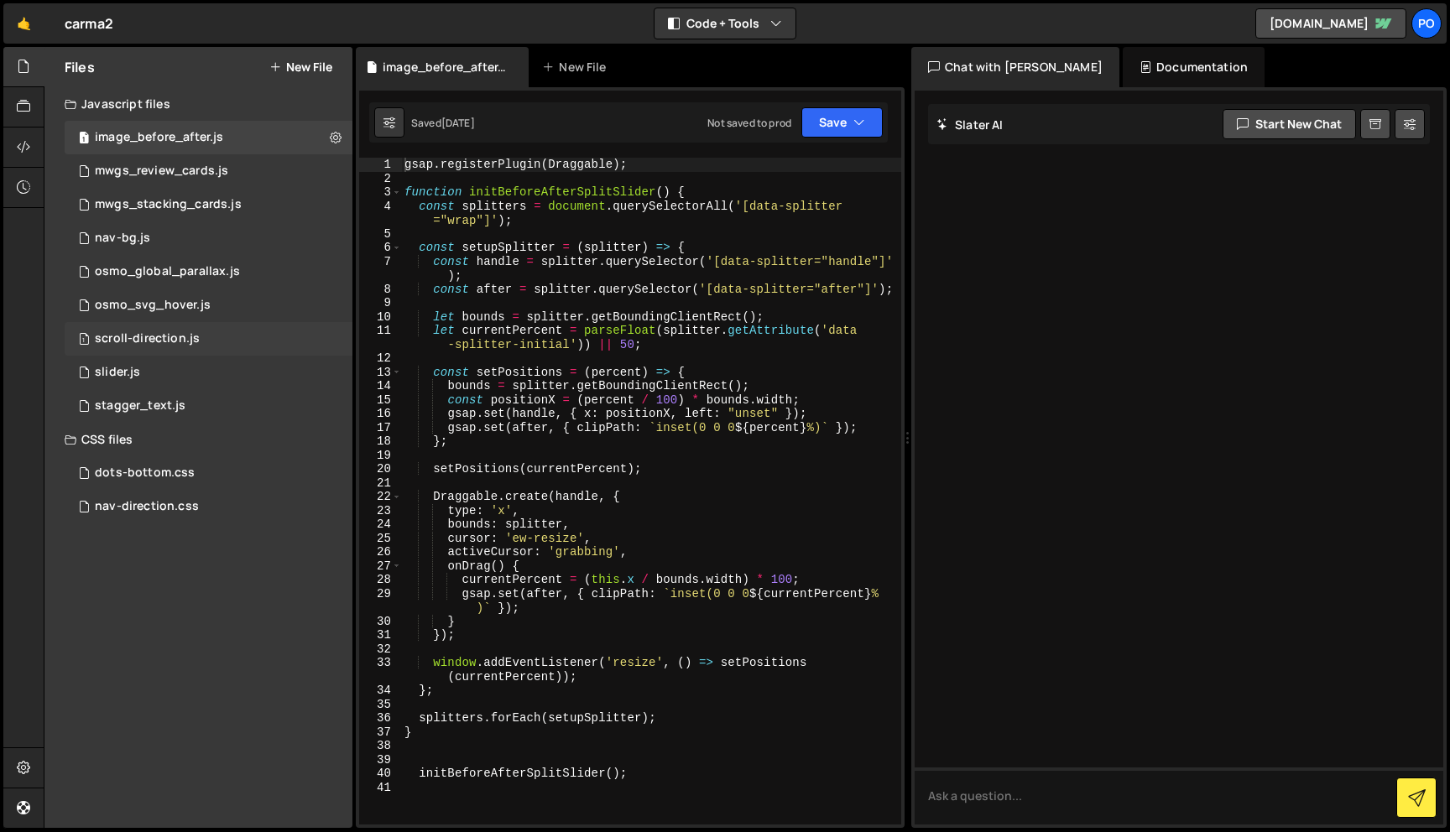 Image resolution: width=1450 pixels, height=832 pixels. Describe the element at coordinates (1427, 23) in the screenshot. I see `div: Po` at that location.